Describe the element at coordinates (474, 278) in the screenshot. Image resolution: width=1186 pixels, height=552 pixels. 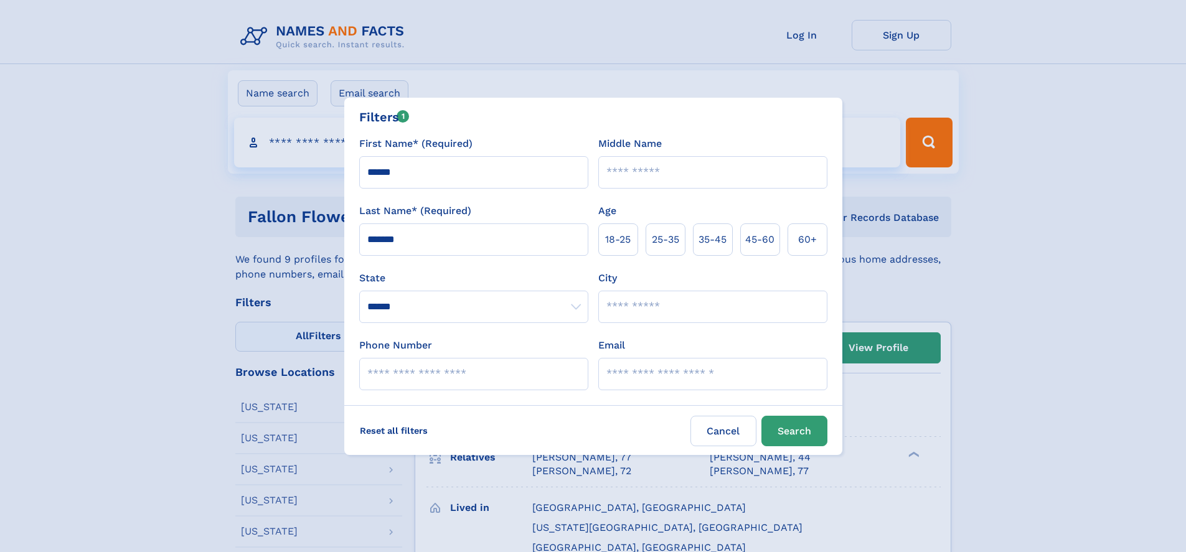
I see `label: State` at that location.